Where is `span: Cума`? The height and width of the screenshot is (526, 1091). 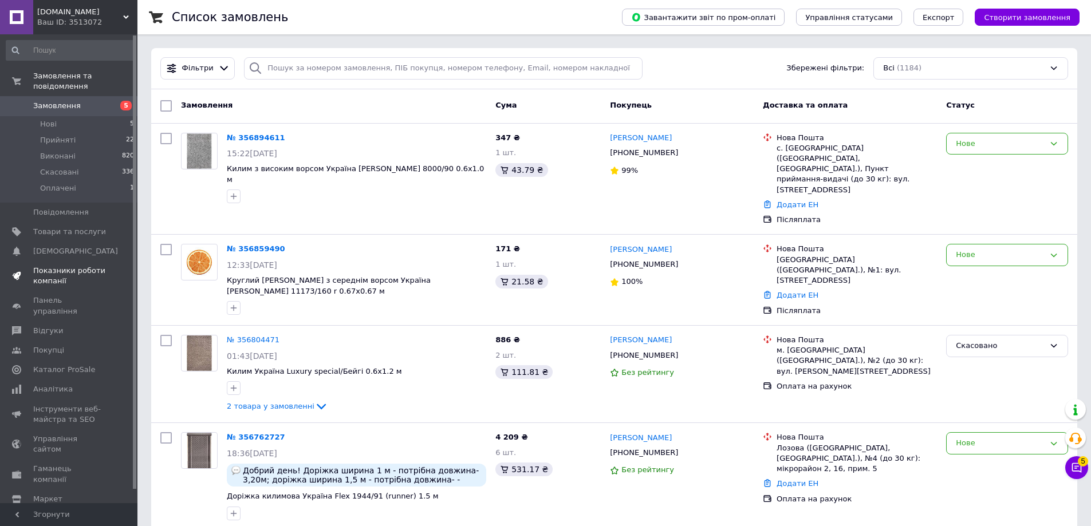
span: Cума is located at coordinates (506, 105).